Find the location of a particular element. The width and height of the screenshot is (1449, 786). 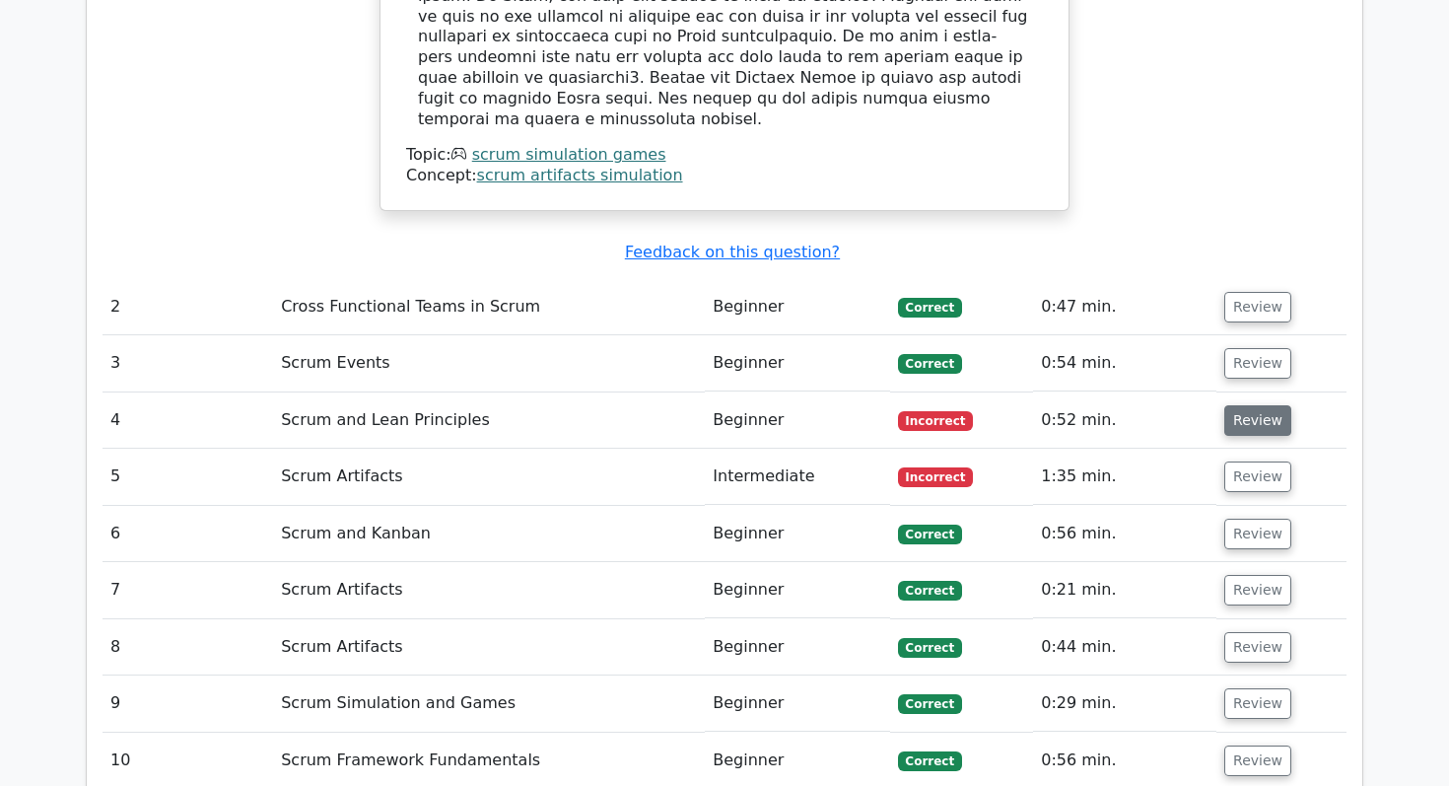

td: 0:47 min. is located at coordinates (1125, 307).